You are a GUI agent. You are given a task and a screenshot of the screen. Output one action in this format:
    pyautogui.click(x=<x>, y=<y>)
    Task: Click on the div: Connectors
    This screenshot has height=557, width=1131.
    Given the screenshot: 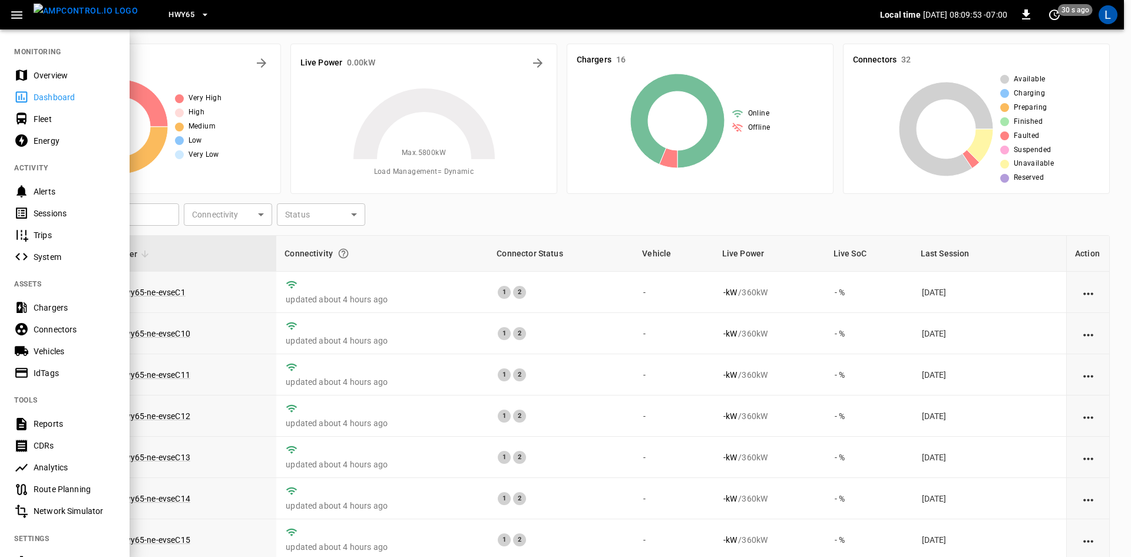 What is the action you would take?
    pyautogui.click(x=74, y=329)
    